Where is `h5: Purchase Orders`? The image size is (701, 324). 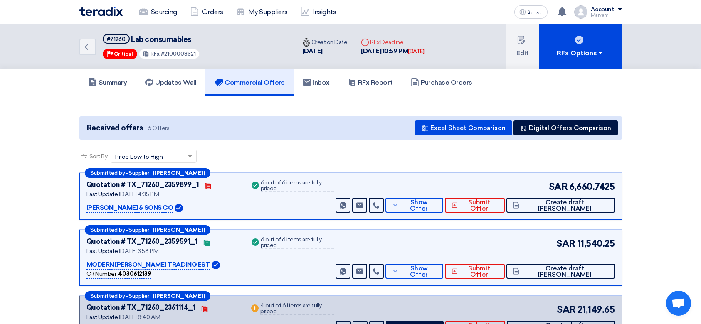
h5: Purchase Orders is located at coordinates (442, 83).